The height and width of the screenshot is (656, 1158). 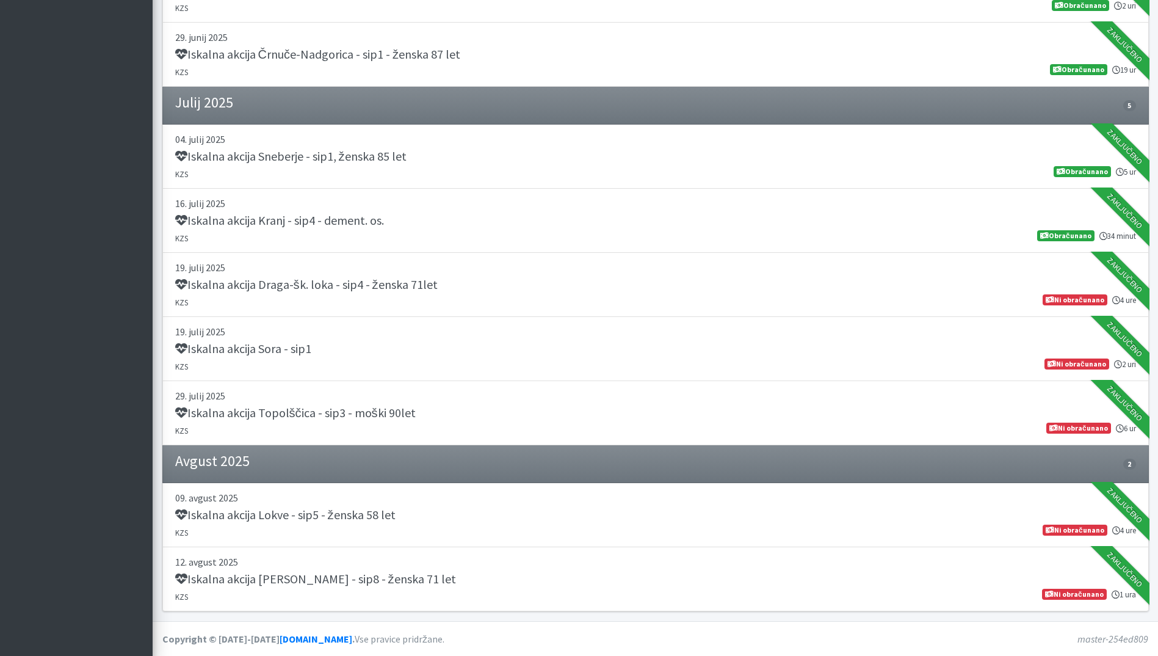 I want to click on a: 19. julij 2025 Iskalna akcija Sora - sip1 KZS 2 uri Ni obračunano Zaključeno, so click(x=656, y=349).